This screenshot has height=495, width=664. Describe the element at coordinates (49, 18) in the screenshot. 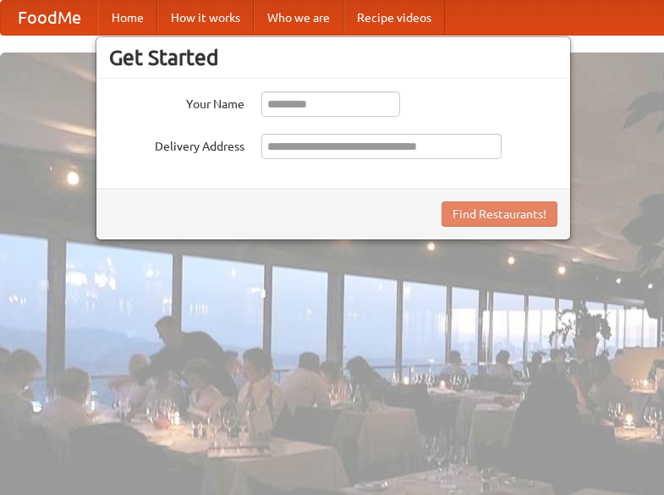

I see `a: FoodMe` at that location.